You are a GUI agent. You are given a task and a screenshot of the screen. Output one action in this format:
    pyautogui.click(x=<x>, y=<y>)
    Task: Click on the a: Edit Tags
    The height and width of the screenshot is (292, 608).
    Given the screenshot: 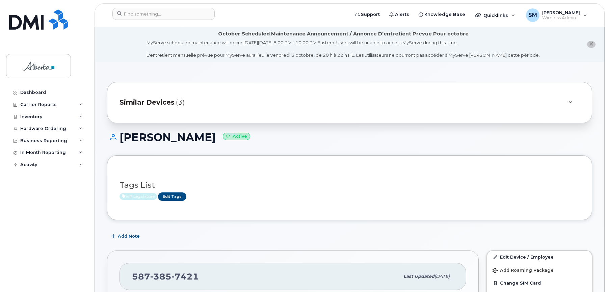 What is the action you would take?
    pyautogui.click(x=172, y=196)
    